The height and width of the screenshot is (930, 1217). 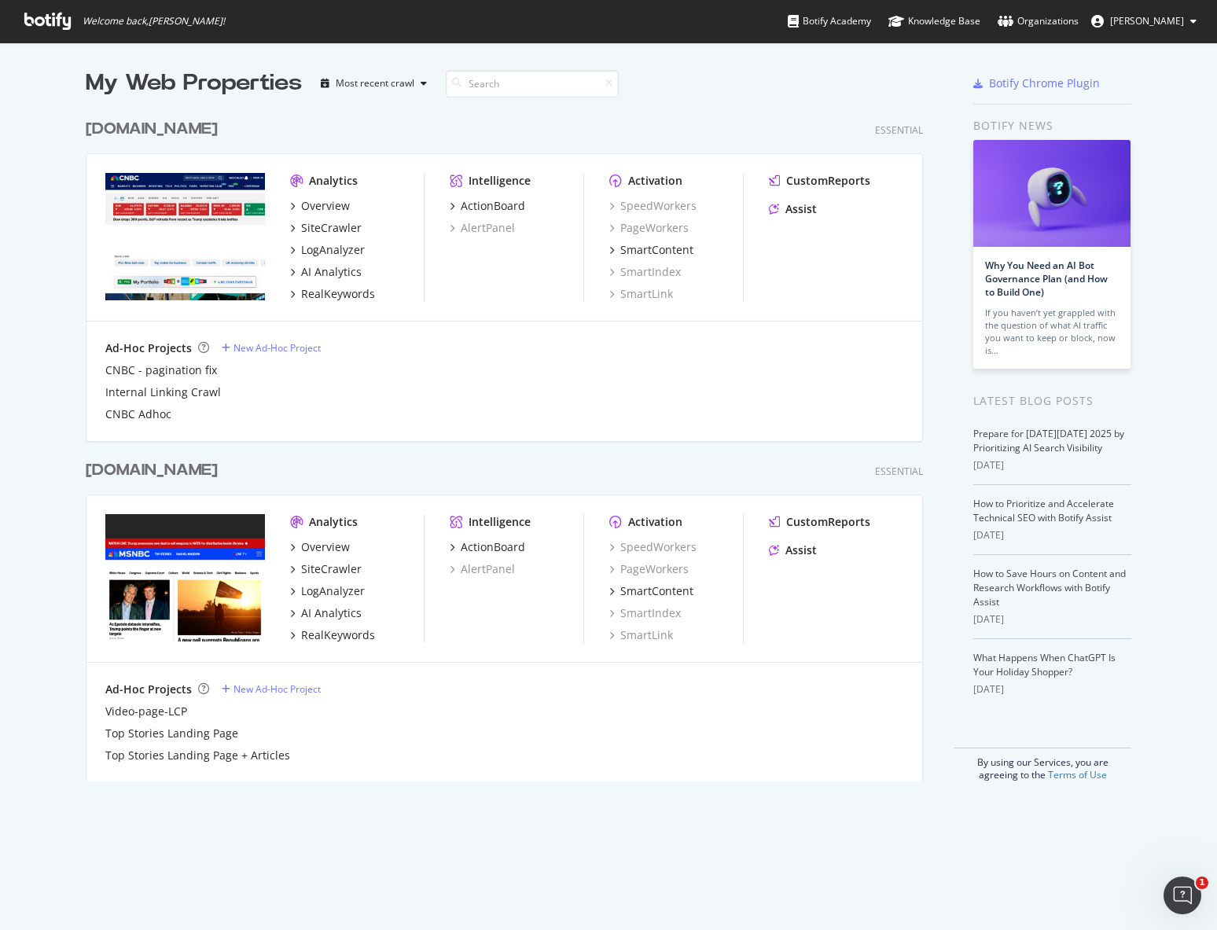 I want to click on div: Botify Academy, so click(x=830, y=21).